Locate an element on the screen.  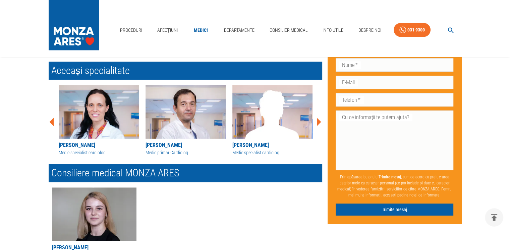
a: Proceduri is located at coordinates (131, 30).